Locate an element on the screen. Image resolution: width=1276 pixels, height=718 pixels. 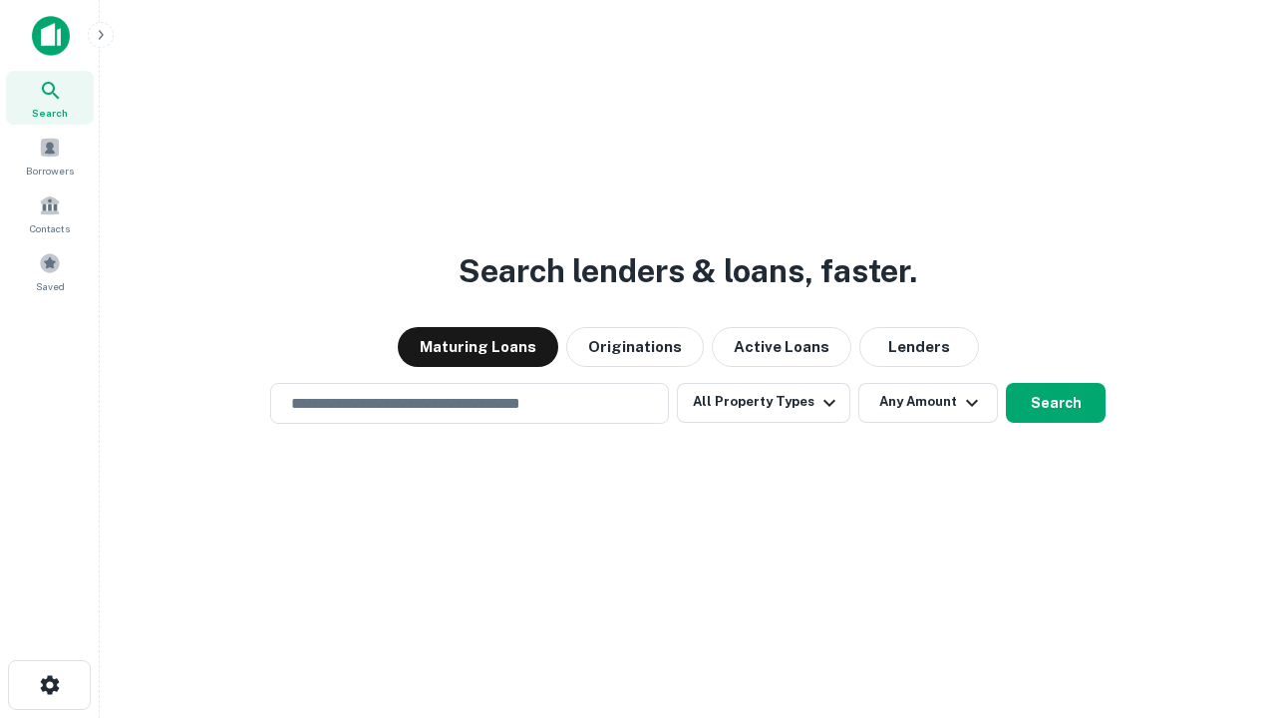
a: Contacts is located at coordinates (50, 213).